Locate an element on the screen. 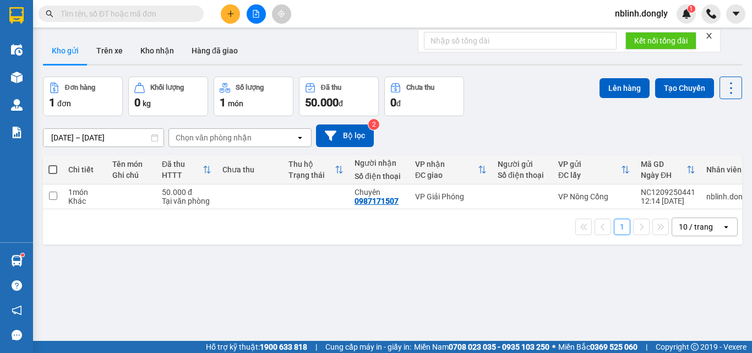  button: Kết nối tổng đài is located at coordinates (661, 41).